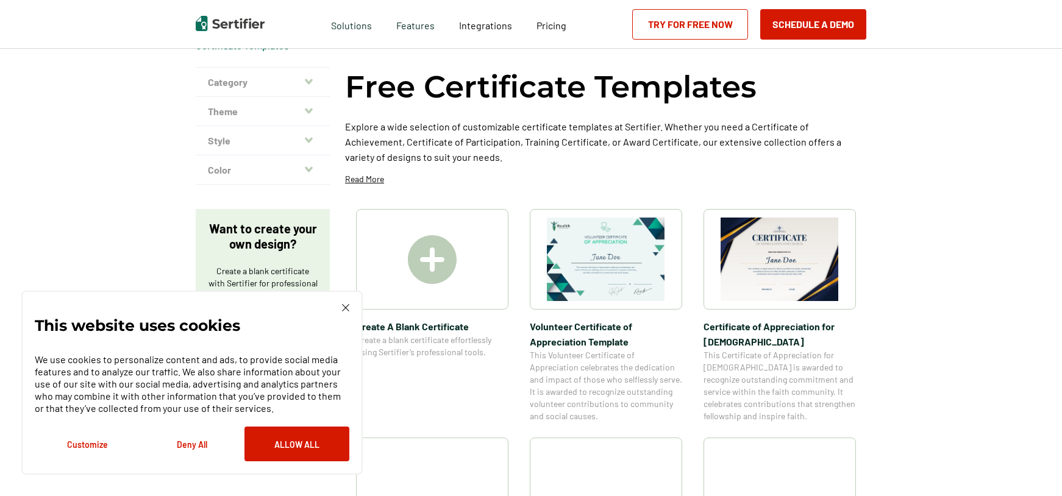 The image size is (1062, 496). Describe the element at coordinates (606, 316) in the screenshot. I see `a: Volunteer Certificate of Appreciation TemplateVolunteer Certificate of Appreciation TemplateThis ...` at that location.